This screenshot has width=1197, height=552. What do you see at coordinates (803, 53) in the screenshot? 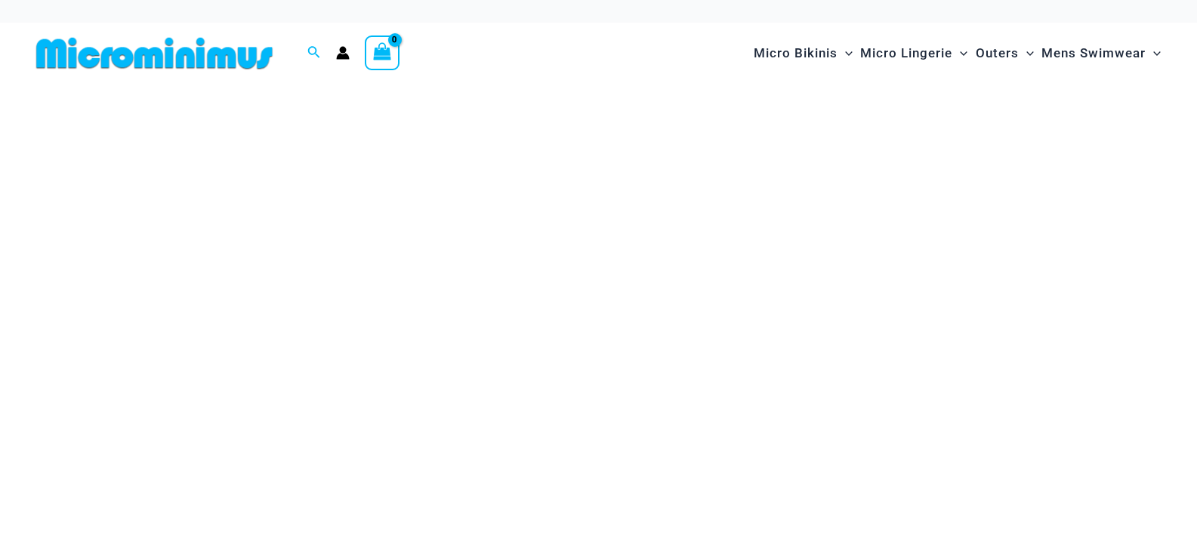
I see `a: Micro BikinisMenu ToggleMenu Toggle` at bounding box center [803, 53].